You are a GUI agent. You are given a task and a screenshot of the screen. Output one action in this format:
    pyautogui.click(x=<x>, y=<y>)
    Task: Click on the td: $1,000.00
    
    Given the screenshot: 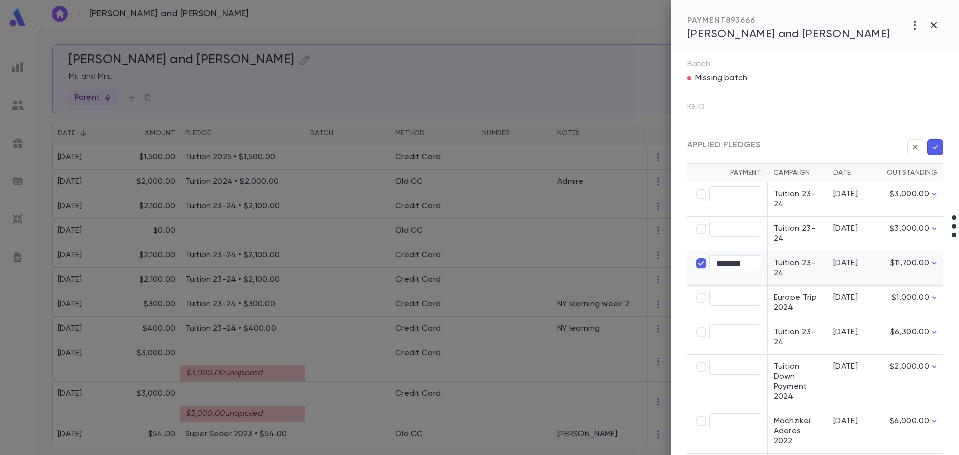 What is the action you would take?
    pyautogui.click(x=910, y=303)
    